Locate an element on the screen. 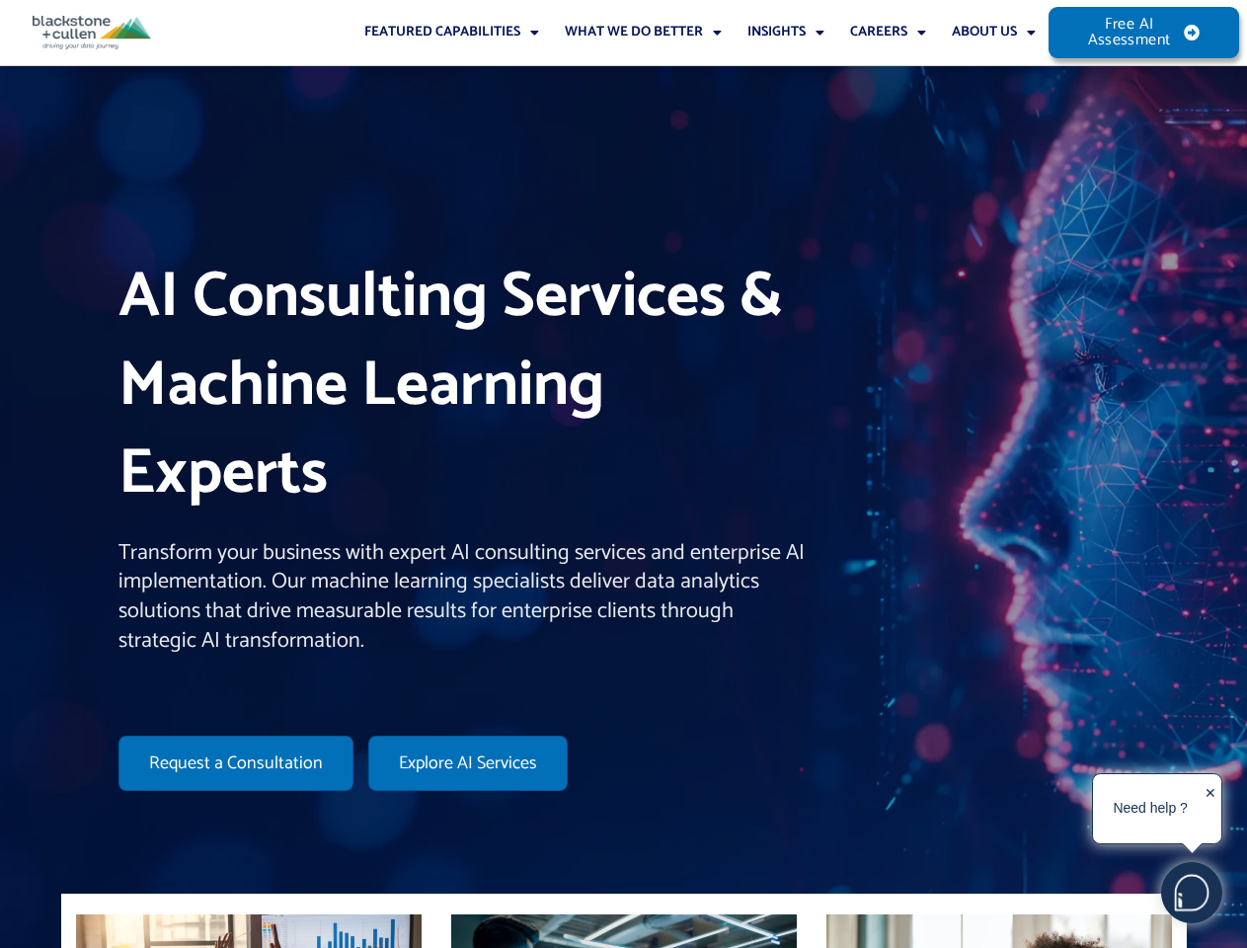  a: Free AI Assessment is located at coordinates (1143, 33).